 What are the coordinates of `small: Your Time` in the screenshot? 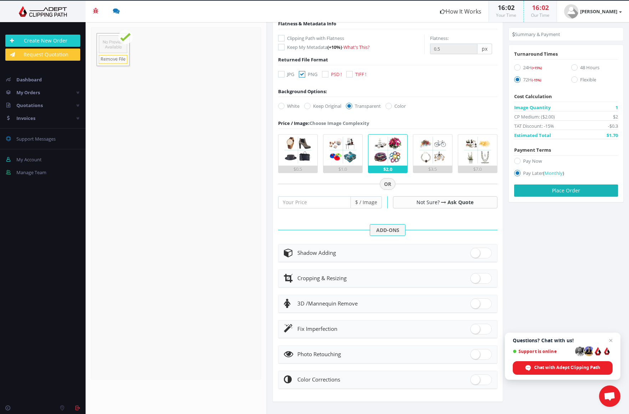 It's located at (506, 15).